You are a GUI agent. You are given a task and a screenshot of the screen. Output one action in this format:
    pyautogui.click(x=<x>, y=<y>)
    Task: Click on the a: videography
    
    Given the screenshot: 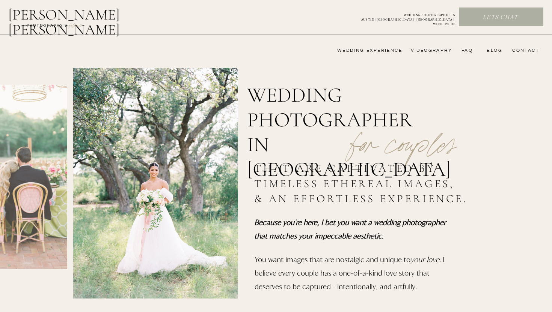 What is the action you would take?
    pyautogui.click(x=430, y=51)
    